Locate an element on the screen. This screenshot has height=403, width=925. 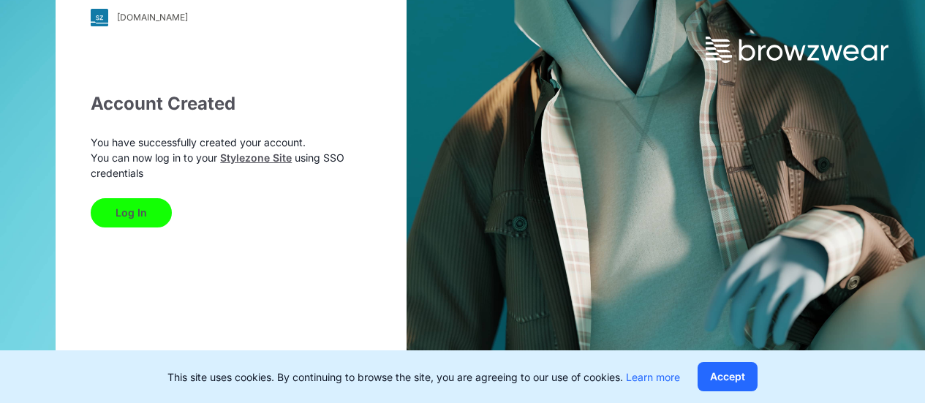
a: Learn more is located at coordinates (653, 377).